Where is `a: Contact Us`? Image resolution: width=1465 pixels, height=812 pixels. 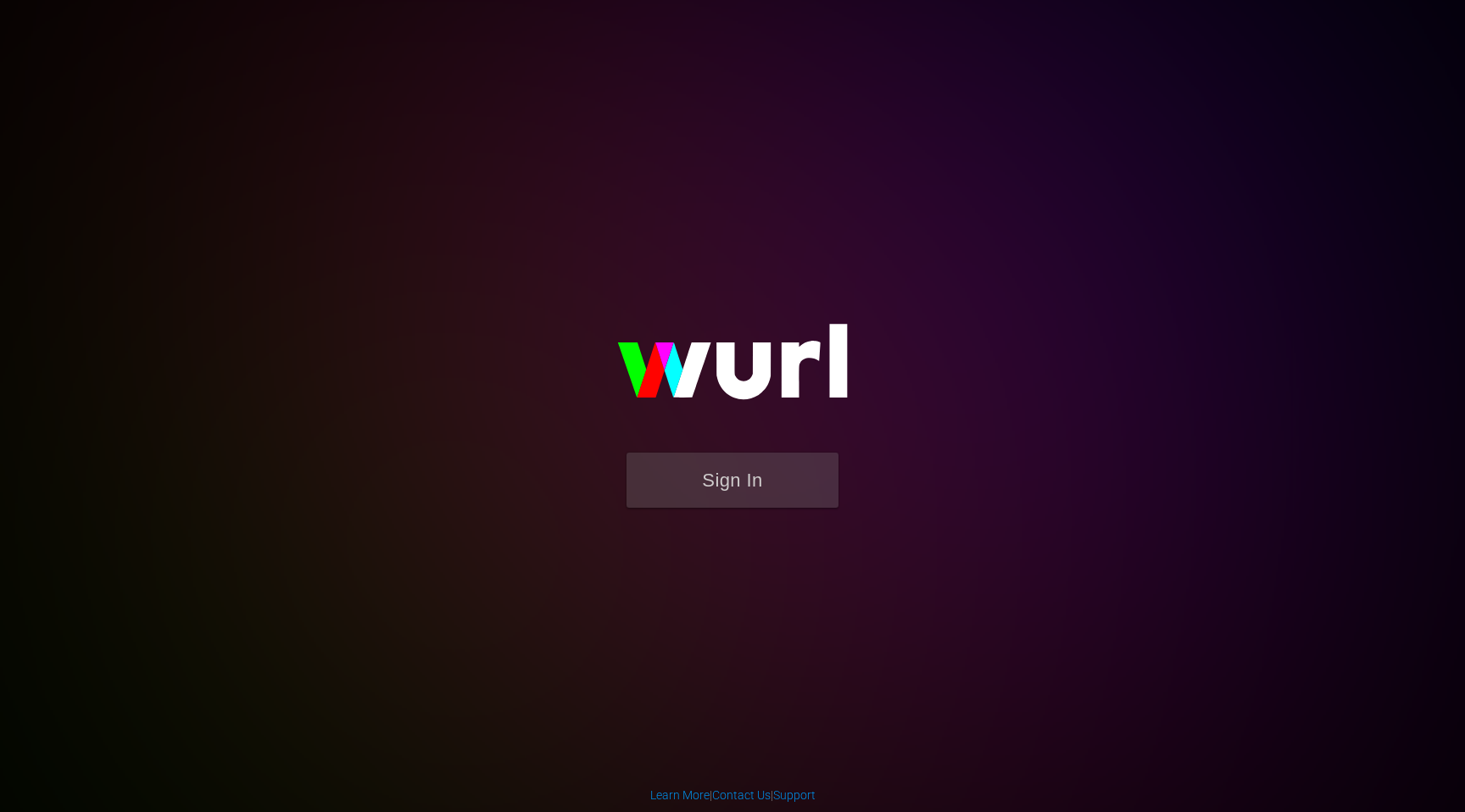
a: Contact Us is located at coordinates (741, 795).